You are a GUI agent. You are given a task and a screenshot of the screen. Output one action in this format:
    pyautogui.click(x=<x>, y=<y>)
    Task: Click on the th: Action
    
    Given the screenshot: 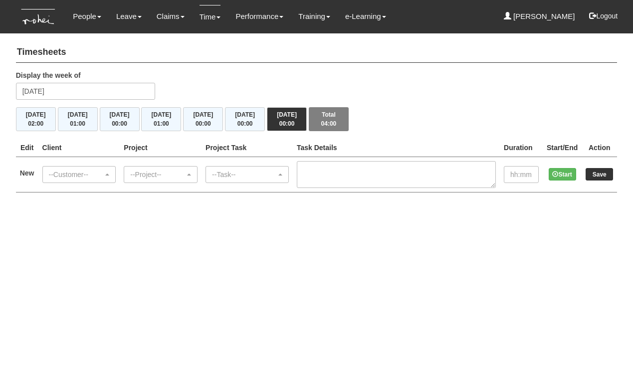 What is the action you would take?
    pyautogui.click(x=599, y=148)
    